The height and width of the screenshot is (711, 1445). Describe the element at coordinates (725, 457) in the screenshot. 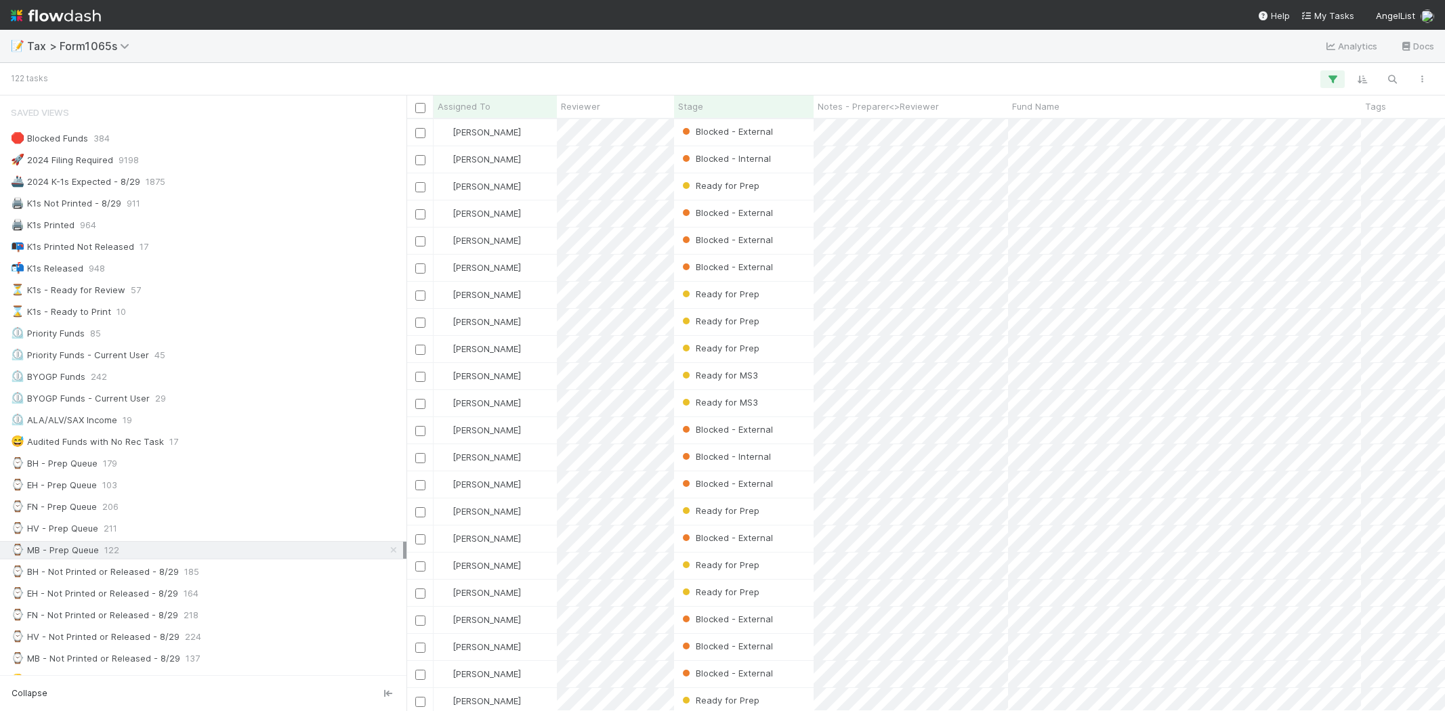

I see `span: Blocked - Internal` at that location.